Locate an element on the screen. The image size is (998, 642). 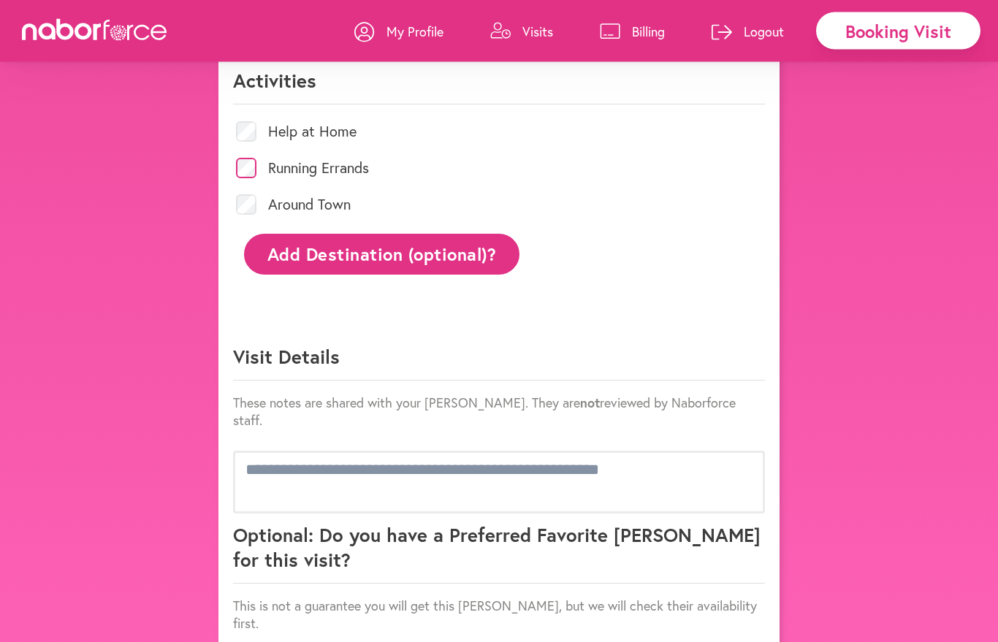
label: Around Town is located at coordinates (309, 205).